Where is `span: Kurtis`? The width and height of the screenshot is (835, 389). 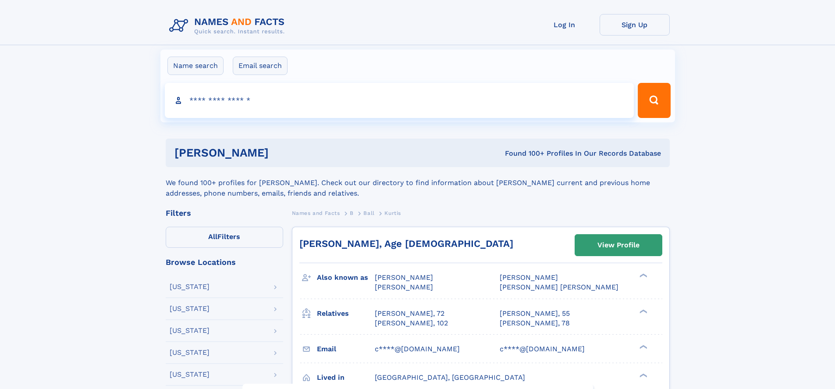 span: Kurtis is located at coordinates (393, 213).